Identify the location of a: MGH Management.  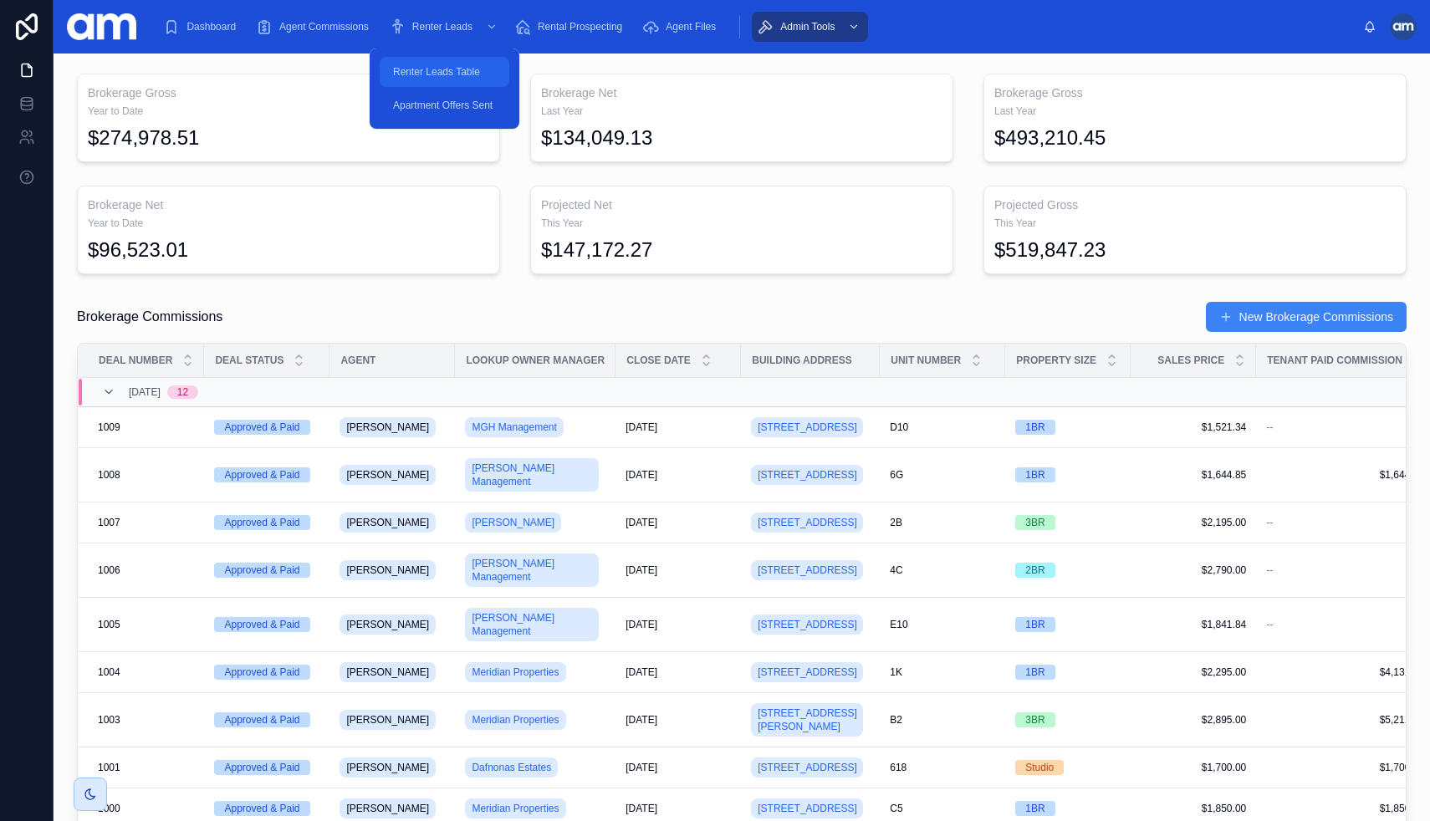
(513, 427).